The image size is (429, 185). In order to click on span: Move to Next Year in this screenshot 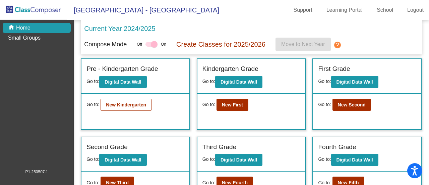, I will do `click(303, 44)`.